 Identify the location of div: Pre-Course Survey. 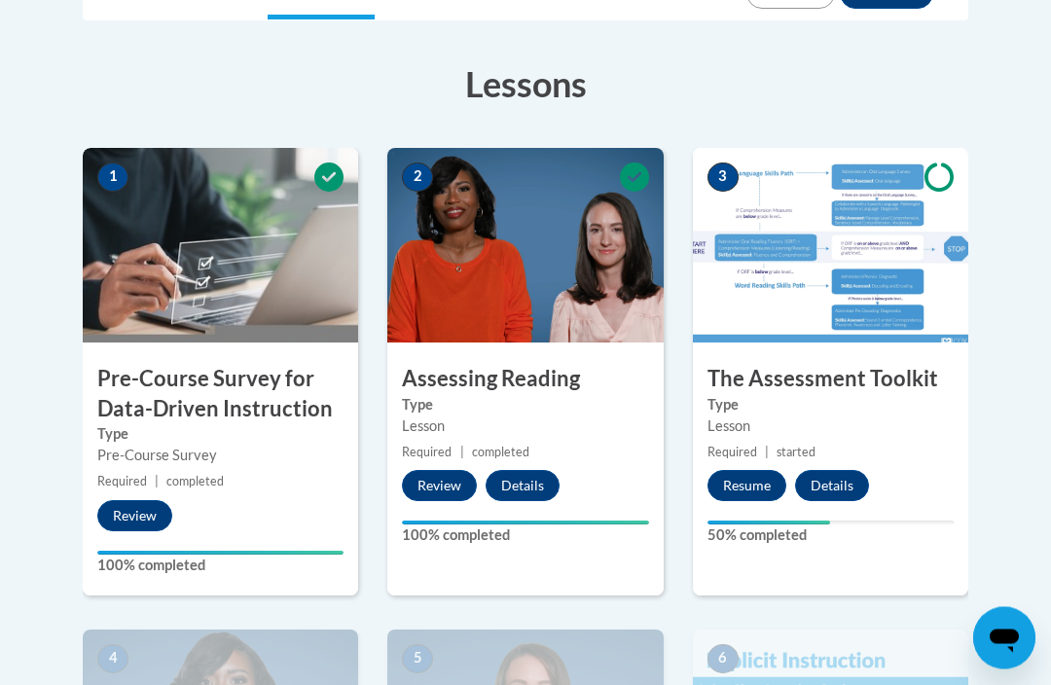
(220, 456).